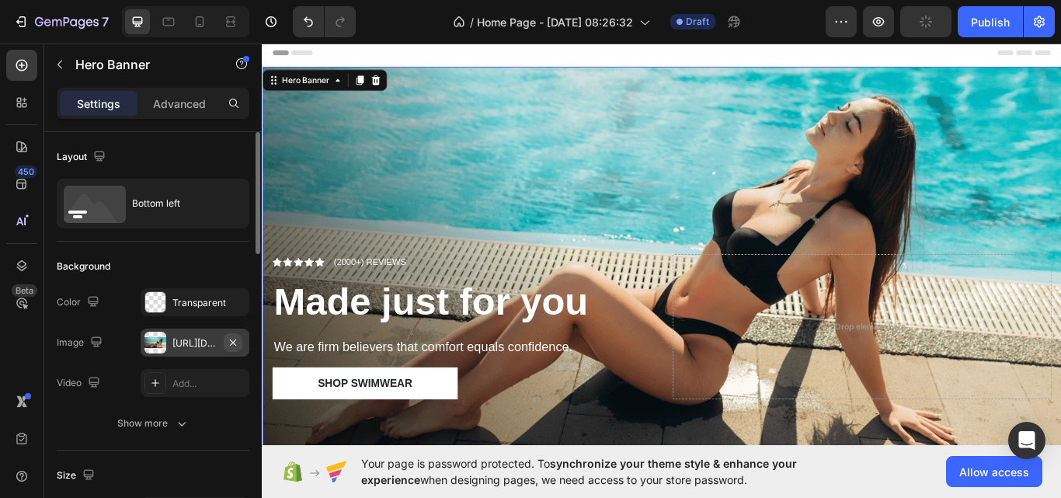 The width and height of the screenshot is (1061, 498). Describe the element at coordinates (698, 22) in the screenshot. I see `span: Draft` at that location.